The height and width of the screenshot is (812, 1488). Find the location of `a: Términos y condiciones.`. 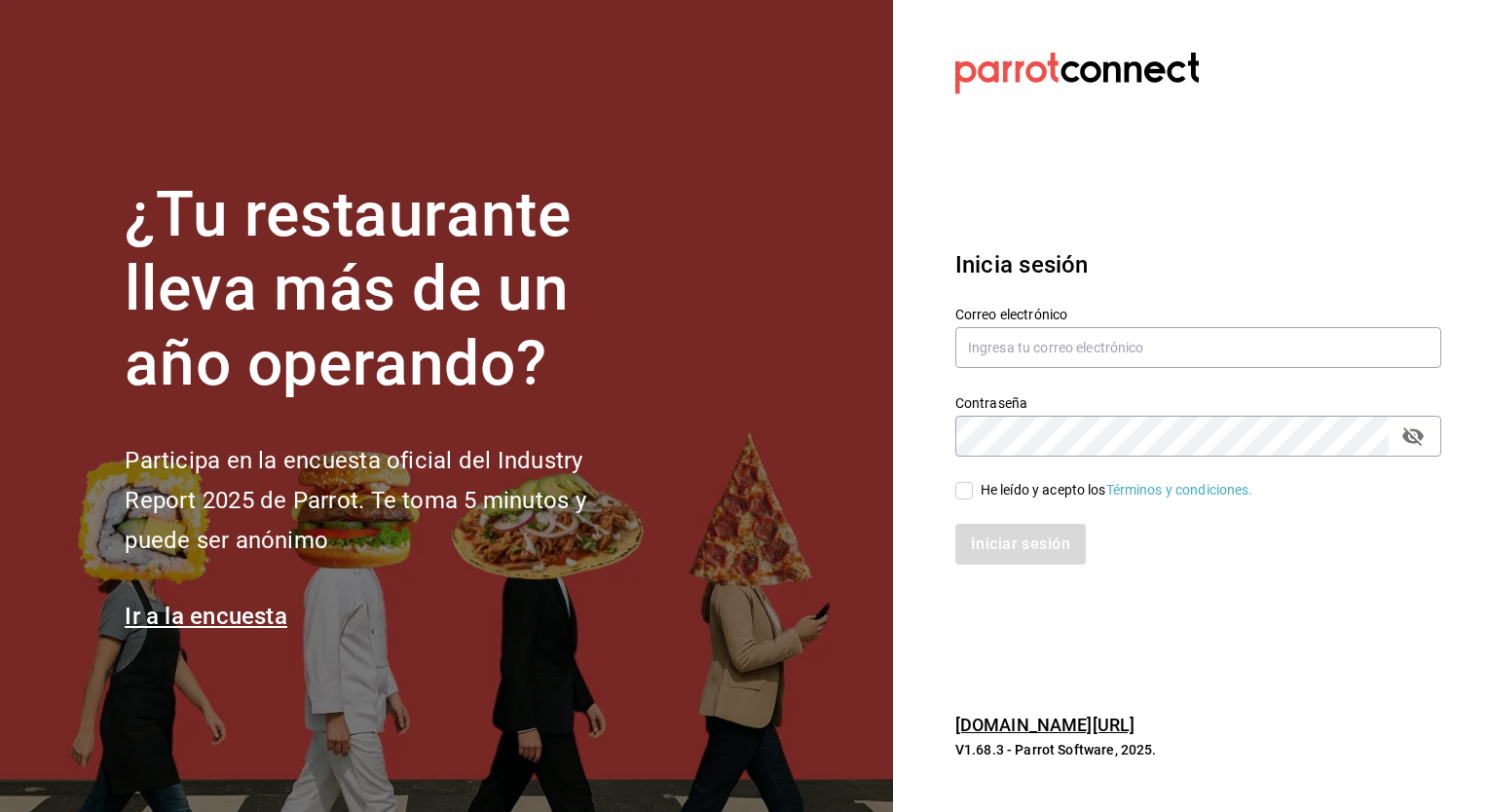

a: Términos y condiciones. is located at coordinates (1180, 490).